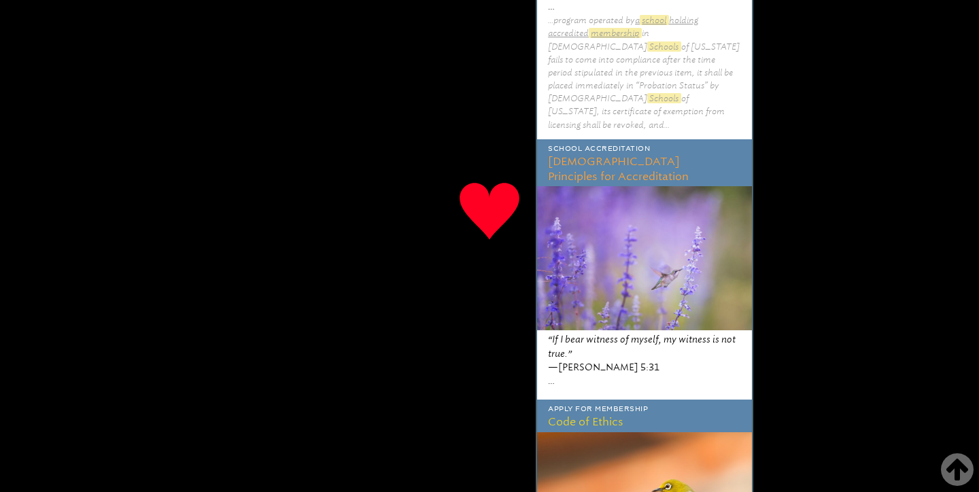  Describe the element at coordinates (644, 147) in the screenshot. I see `p: School Accreditation` at that location.